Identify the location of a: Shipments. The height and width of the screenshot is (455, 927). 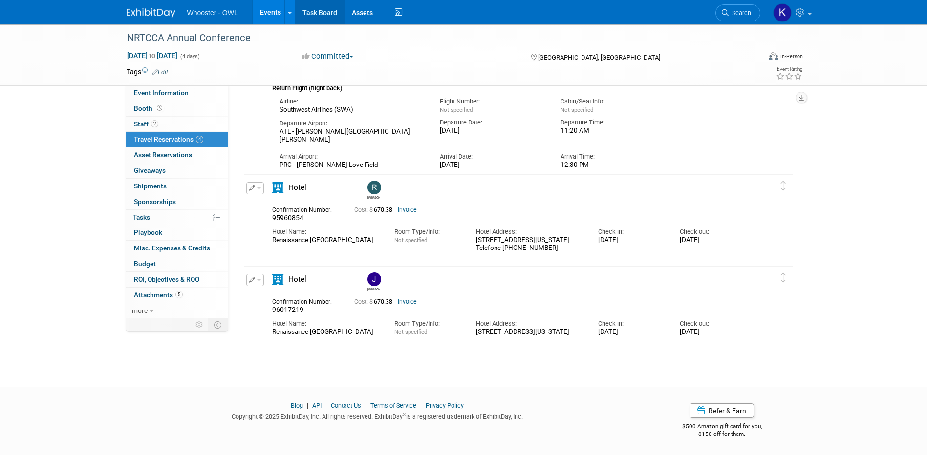
(177, 186).